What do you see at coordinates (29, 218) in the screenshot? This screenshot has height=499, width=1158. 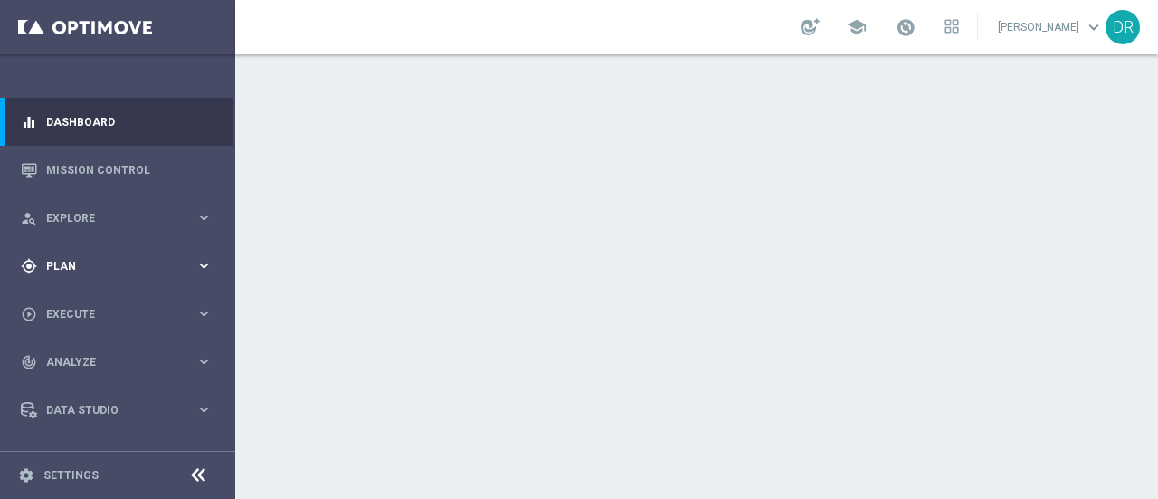 I see `i: person_search` at bounding box center [29, 218].